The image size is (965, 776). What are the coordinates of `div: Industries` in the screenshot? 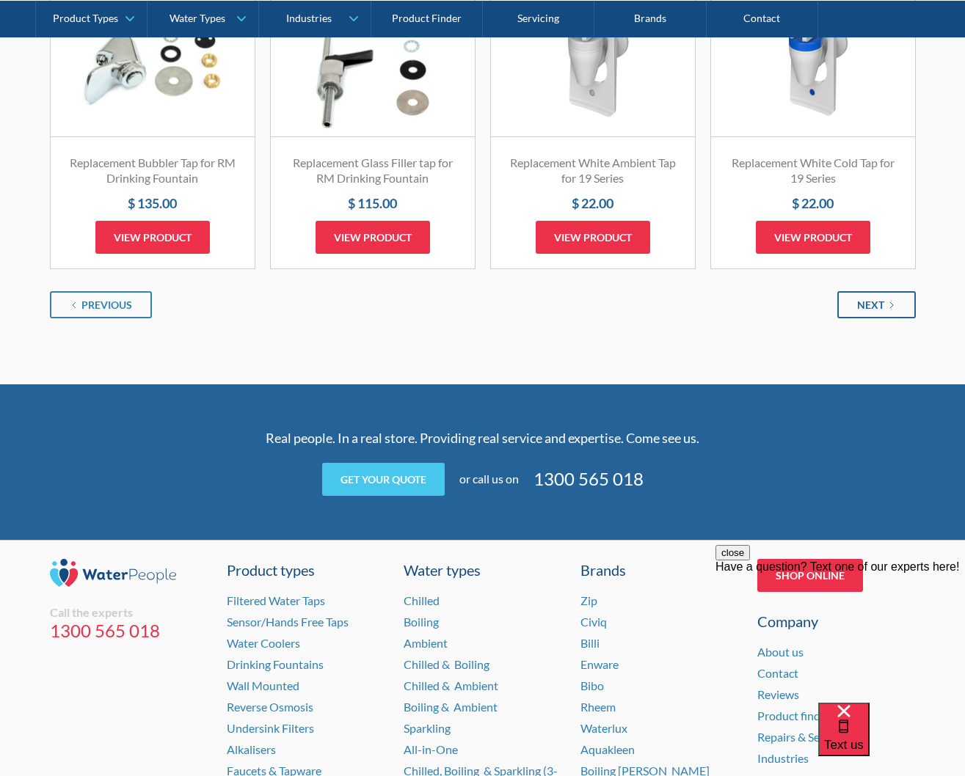 It's located at (309, 18).